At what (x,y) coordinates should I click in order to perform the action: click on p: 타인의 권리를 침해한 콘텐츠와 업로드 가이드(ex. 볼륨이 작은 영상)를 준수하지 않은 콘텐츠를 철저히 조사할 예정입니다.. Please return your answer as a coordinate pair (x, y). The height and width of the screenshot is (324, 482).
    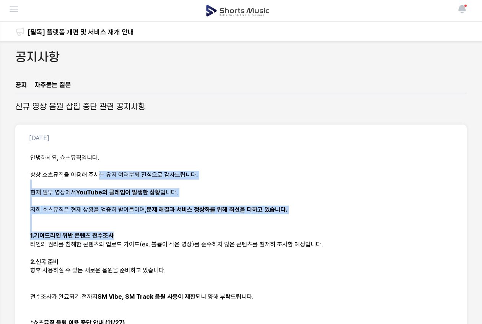
    Looking at the image, I should click on (241, 245).